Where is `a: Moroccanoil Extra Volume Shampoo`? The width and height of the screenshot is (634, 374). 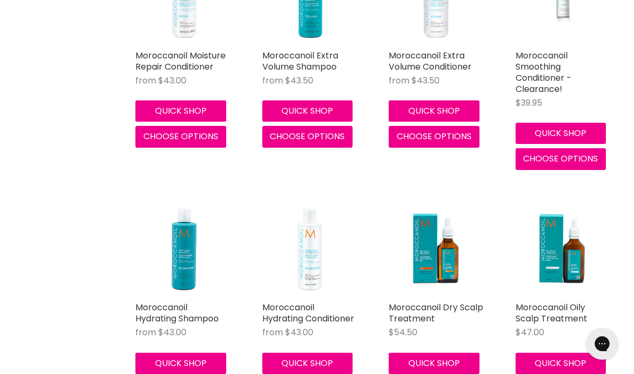
a: Moroccanoil Extra Volume Shampoo is located at coordinates (300, 61).